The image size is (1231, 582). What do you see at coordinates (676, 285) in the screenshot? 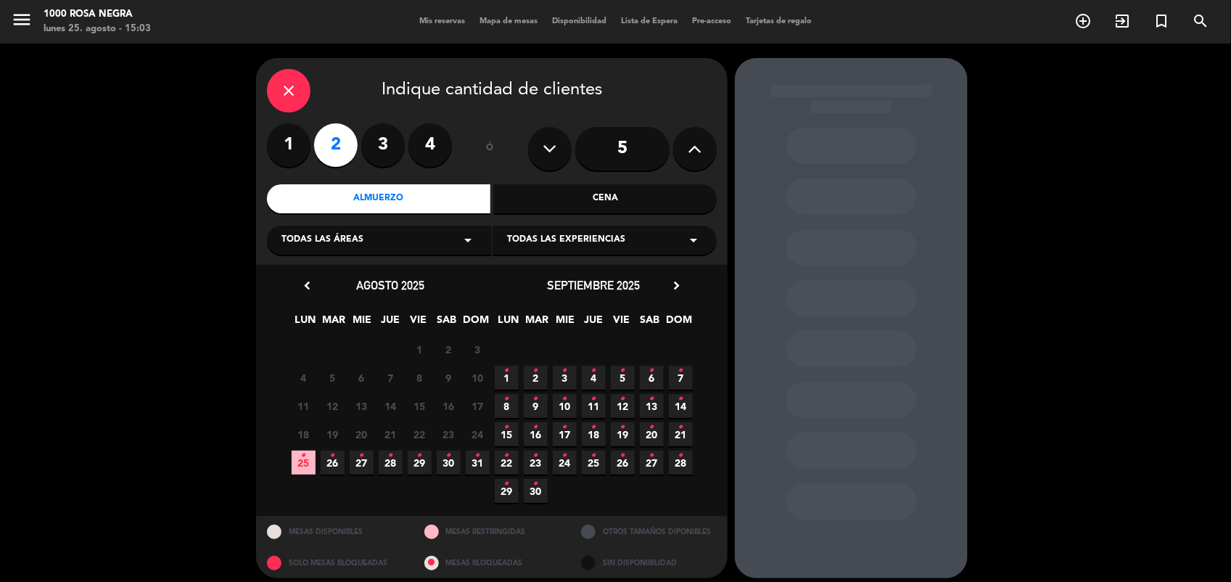
I see `i: chevron_right` at bounding box center [676, 285].